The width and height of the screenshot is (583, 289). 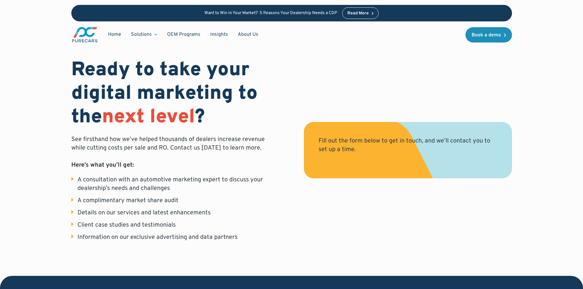 What do you see at coordinates (175, 94) in the screenshot?
I see `h1: Ready to take your digital marketing to the ?` at bounding box center [175, 94].